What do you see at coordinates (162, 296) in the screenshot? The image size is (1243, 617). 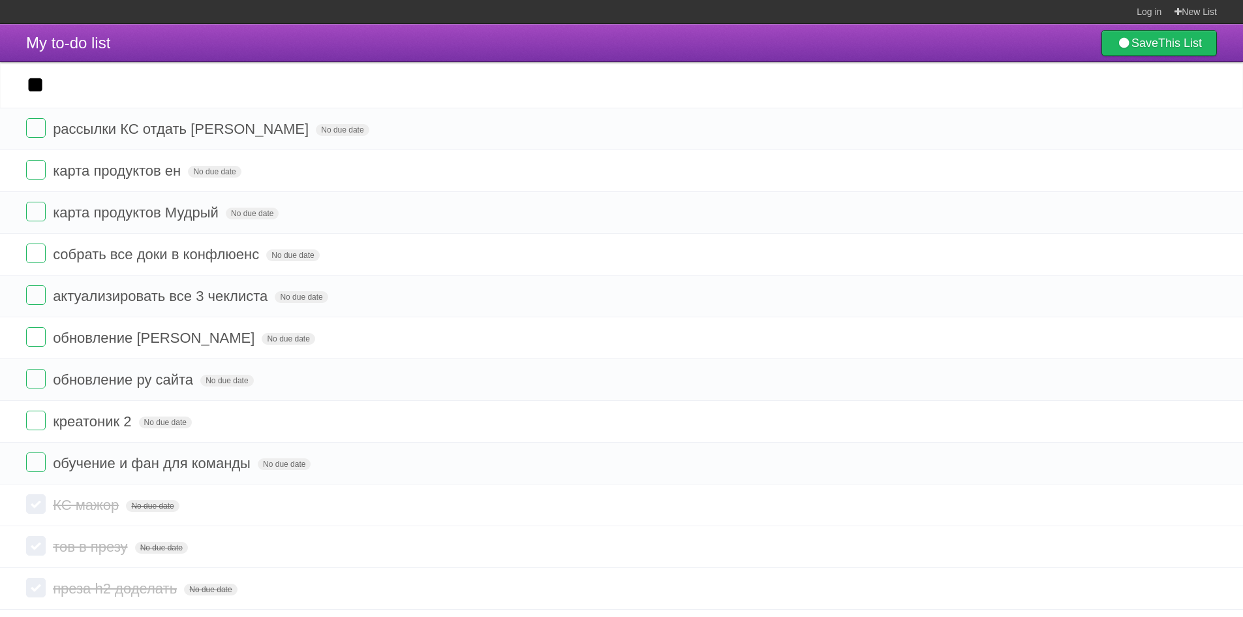 I see `span: актуализировать все 3 чеклиста` at bounding box center [162, 296].